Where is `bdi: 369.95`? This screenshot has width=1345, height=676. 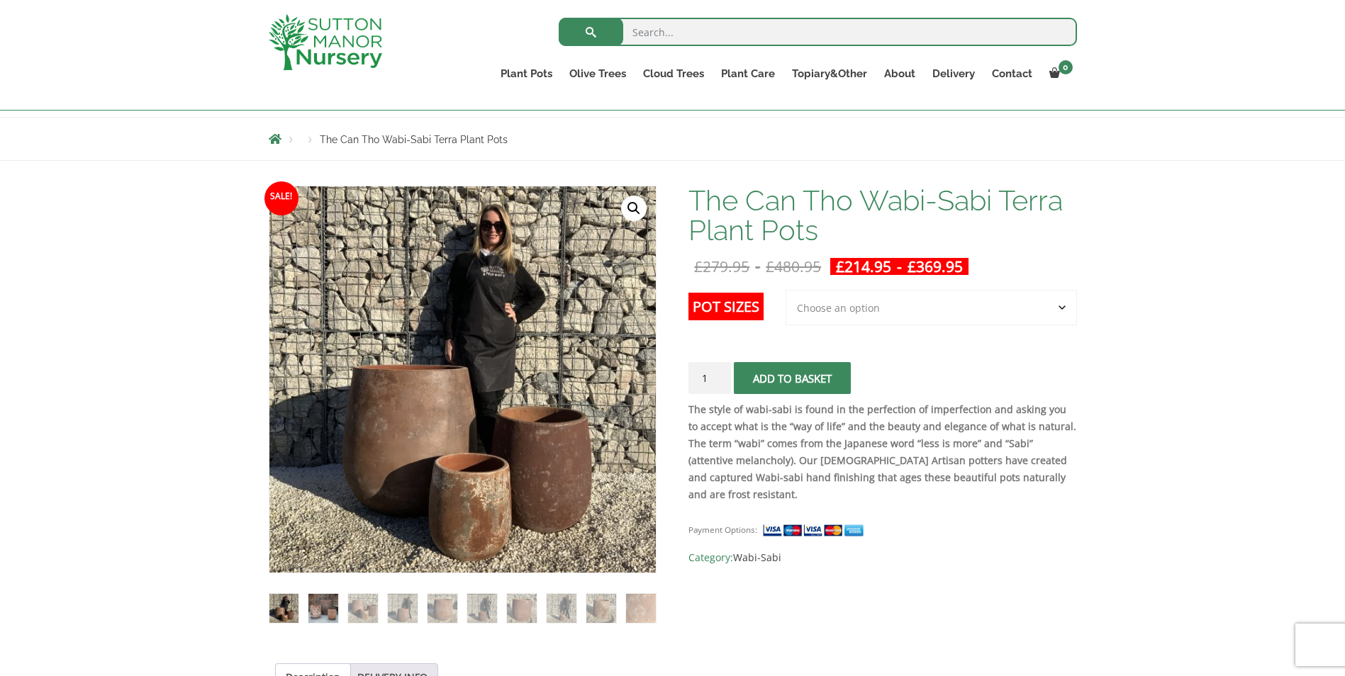 bdi: 369.95 is located at coordinates (935, 267).